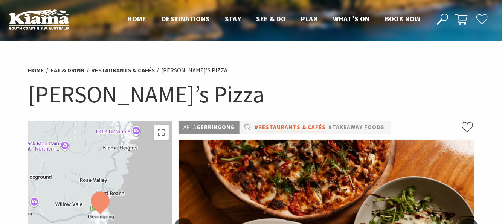 The image size is (502, 224). I want to click on a: Eat & Drink, so click(68, 70).